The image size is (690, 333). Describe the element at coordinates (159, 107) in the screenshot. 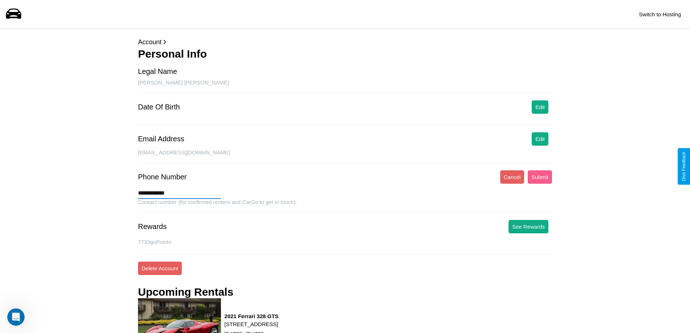

I see `div: Date Of Birth` at that location.